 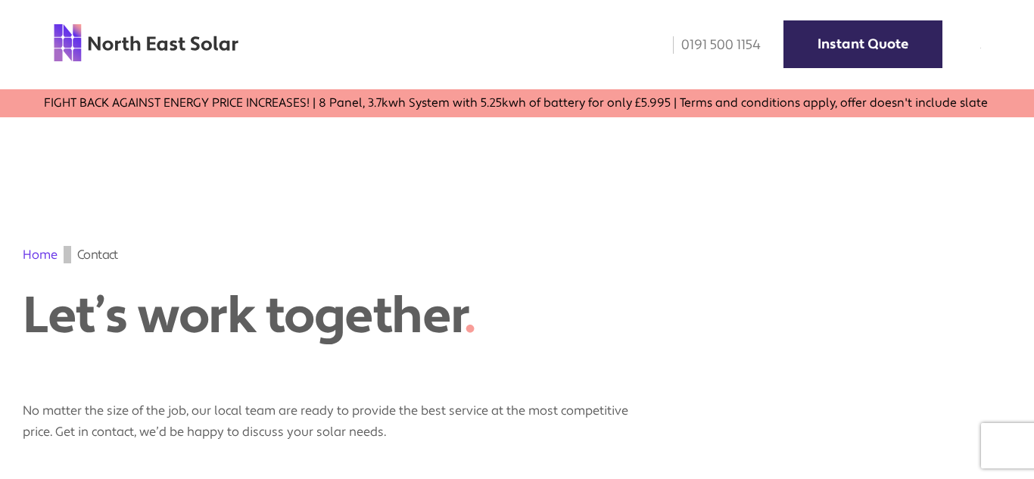 What do you see at coordinates (863, 44) in the screenshot?
I see `a: Instant Quote` at bounding box center [863, 44].